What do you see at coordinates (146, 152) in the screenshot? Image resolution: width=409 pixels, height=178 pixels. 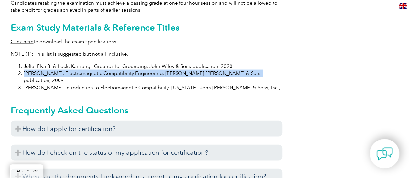 I see `h3: How do I check on the status of my application for certification?` at bounding box center [146, 152].